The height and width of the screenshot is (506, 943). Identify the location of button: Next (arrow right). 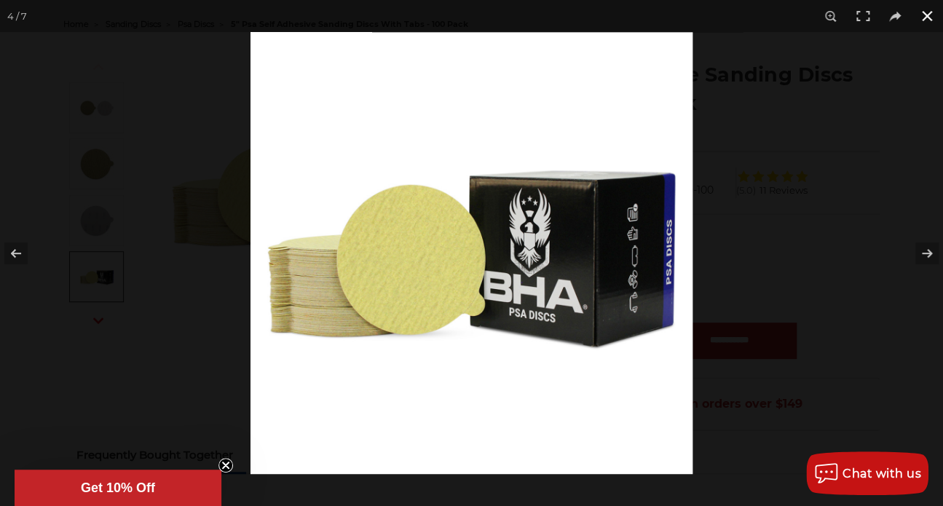
(917, 253).